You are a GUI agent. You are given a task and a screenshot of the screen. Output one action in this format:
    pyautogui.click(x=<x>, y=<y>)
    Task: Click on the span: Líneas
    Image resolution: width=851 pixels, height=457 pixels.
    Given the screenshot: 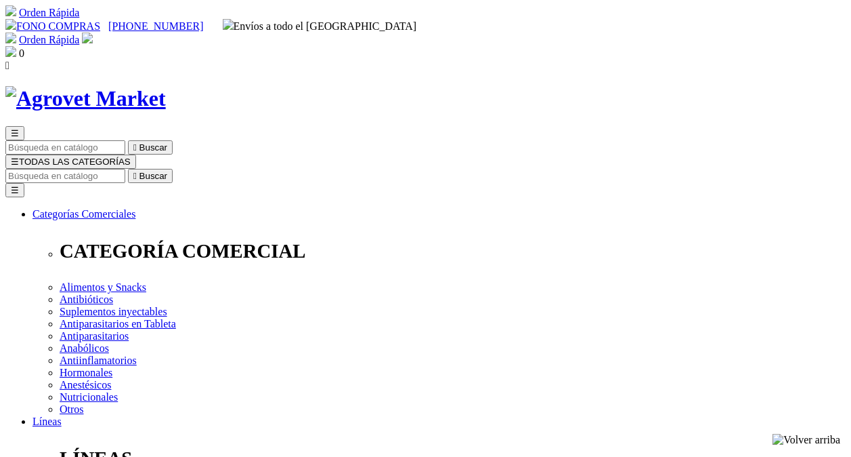 What is the action you would take?
    pyautogui.click(x=47, y=421)
    